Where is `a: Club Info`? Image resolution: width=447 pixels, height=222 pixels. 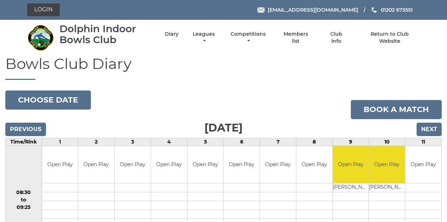
a: Club Info is located at coordinates (336, 38).